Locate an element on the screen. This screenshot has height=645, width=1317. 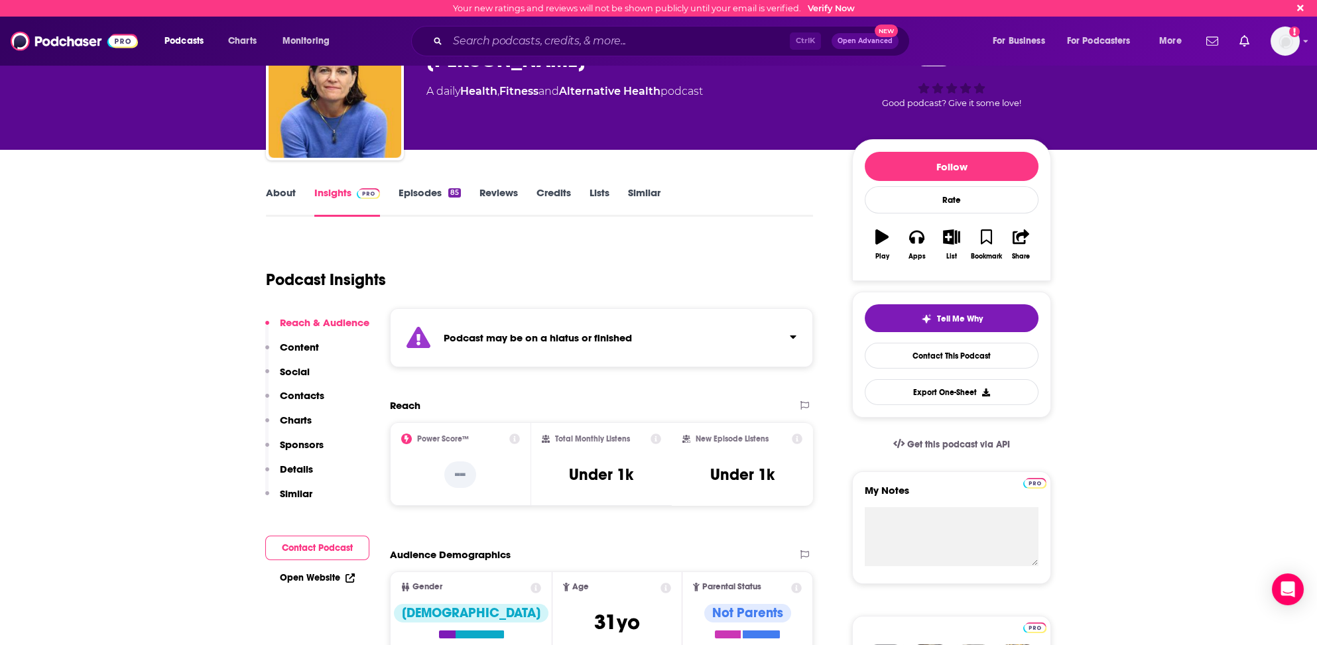
a: Credits is located at coordinates (554, 202).